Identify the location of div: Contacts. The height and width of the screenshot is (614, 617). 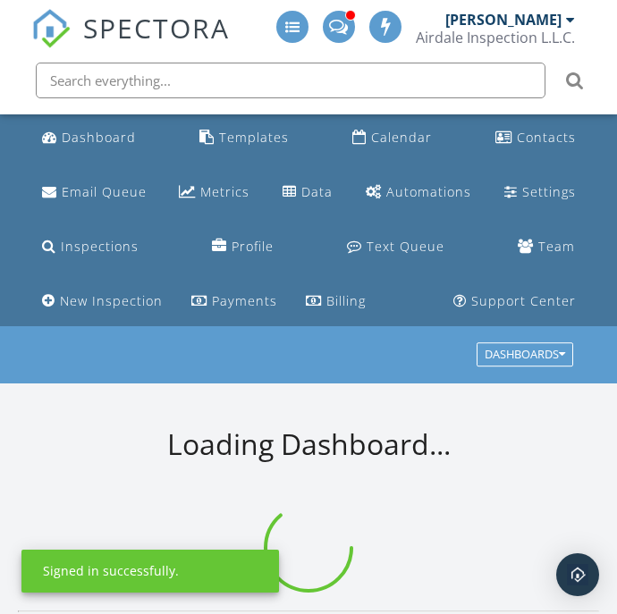
(546, 137).